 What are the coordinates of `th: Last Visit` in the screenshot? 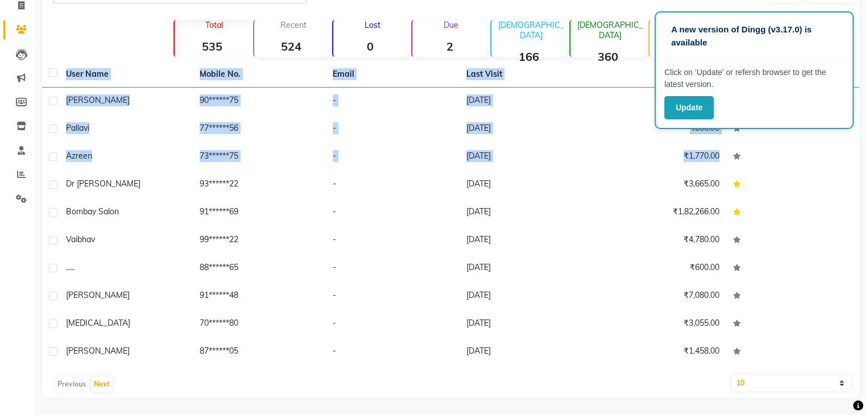 It's located at (526, 75).